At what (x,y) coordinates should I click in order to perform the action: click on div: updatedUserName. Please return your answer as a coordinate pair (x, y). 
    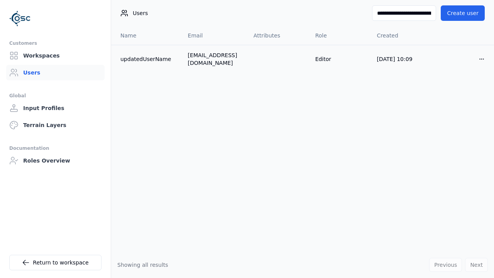
    Looking at the image, I should click on (148, 59).